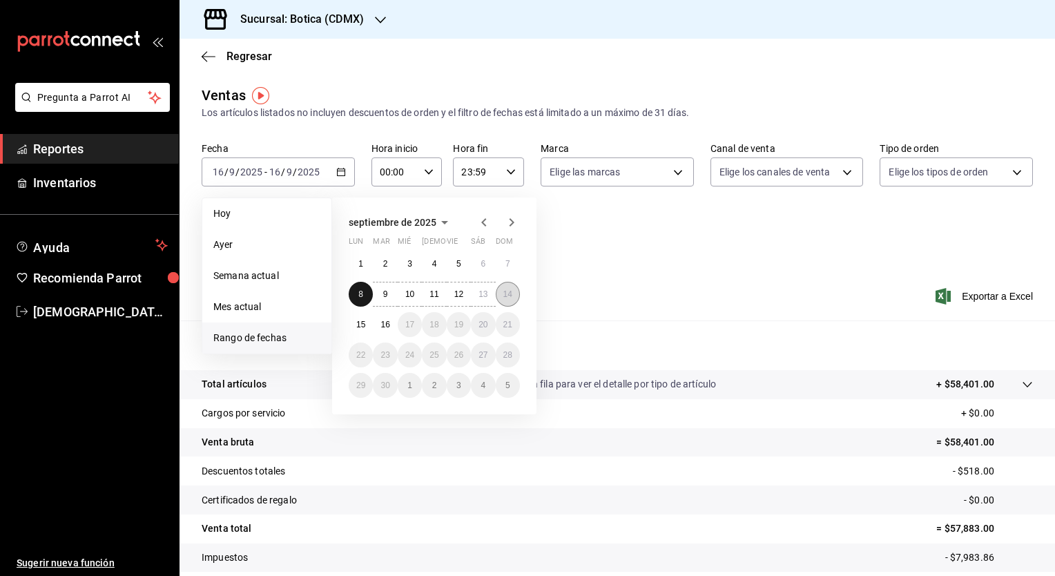 This screenshot has width=1055, height=576. Describe the element at coordinates (483, 294) in the screenshot. I see `button: 13 de septiembre de 2025` at that location.